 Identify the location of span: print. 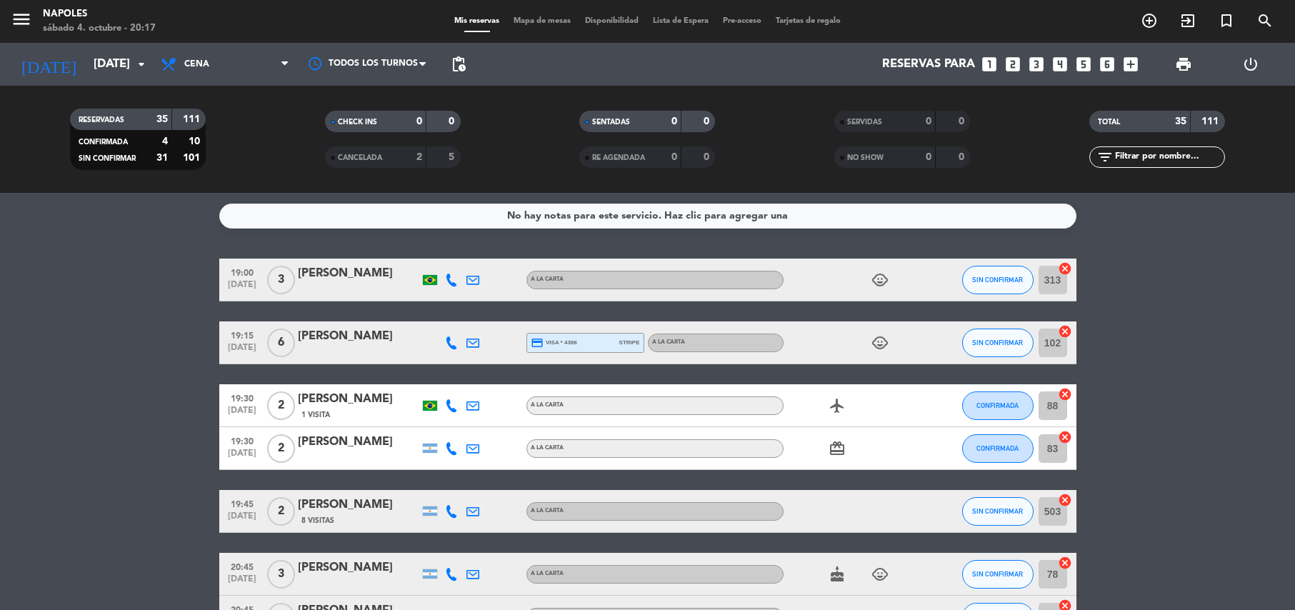
(1184, 64).